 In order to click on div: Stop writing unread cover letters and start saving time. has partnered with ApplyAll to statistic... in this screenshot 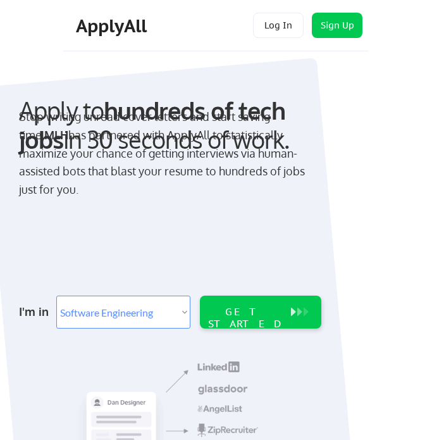, I will do `click(168, 153)`.